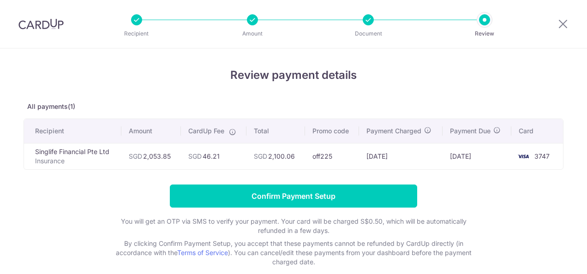 Image resolution: width=587 pixels, height=274 pixels. Describe the element at coordinates (74, 161) in the screenshot. I see `p: Insurance` at that location.